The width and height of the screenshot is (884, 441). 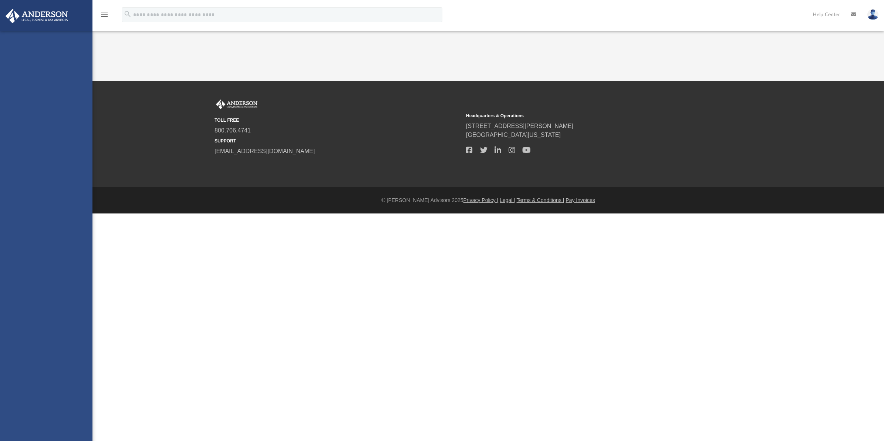 What do you see at coordinates (481, 200) in the screenshot?
I see `a: Privacy Policy |` at bounding box center [481, 200].